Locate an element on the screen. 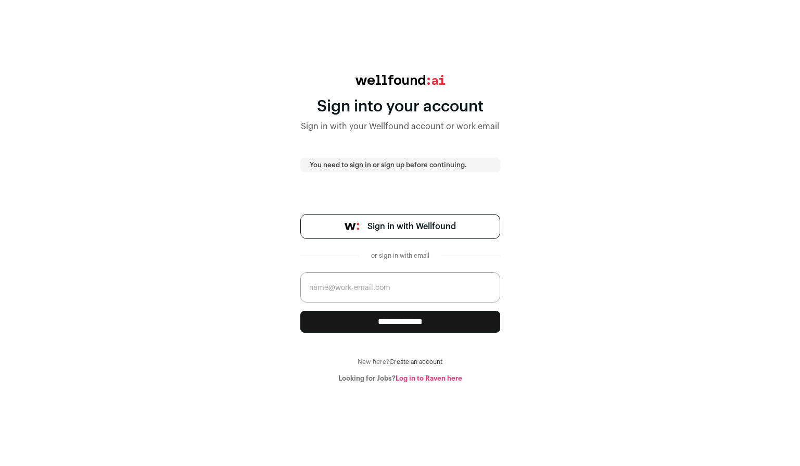 This screenshot has height=466, width=800. div: Sign in with your Wellfound account or work email is located at coordinates (400, 126).